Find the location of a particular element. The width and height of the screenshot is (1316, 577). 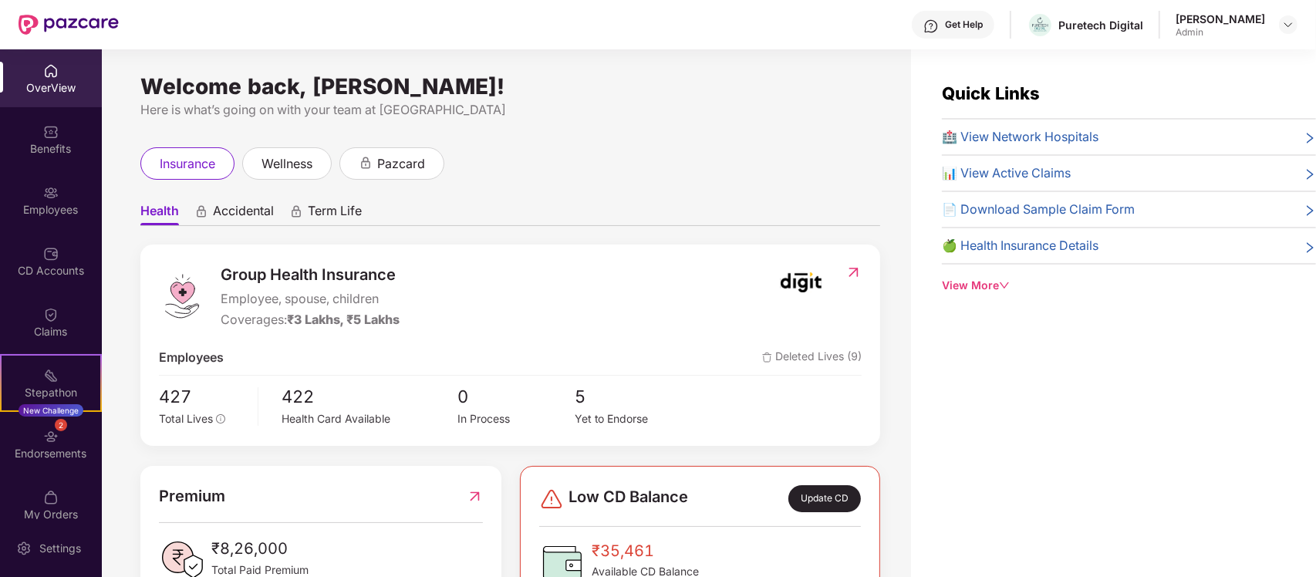

span: Low CD Balance is located at coordinates (628, 498).